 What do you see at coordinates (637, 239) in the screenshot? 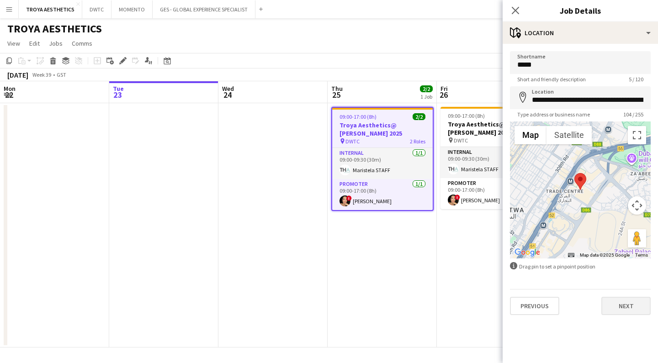
I see `button: Drag Pegman onto the map to open Street View` at bounding box center [637, 239].